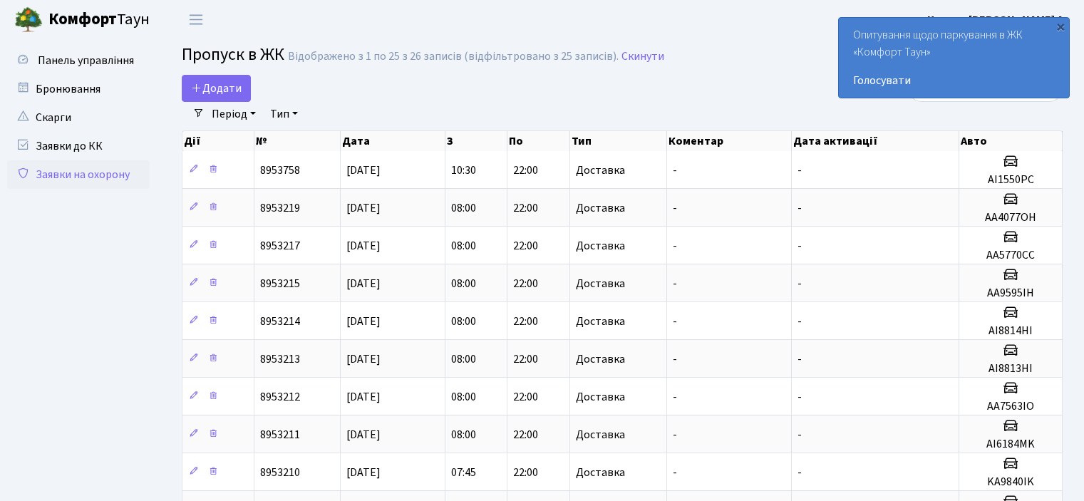  Describe the element at coordinates (86, 61) in the screenshot. I see `span: Панель управління` at that location.